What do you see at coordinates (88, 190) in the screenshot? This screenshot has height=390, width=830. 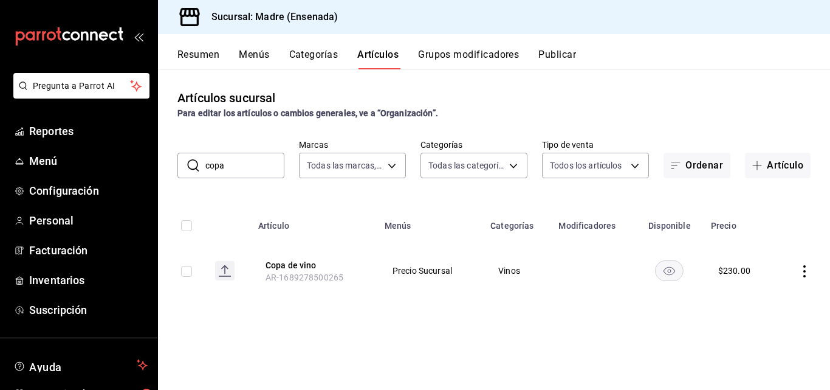 I see `span: Configuración` at bounding box center [88, 190].